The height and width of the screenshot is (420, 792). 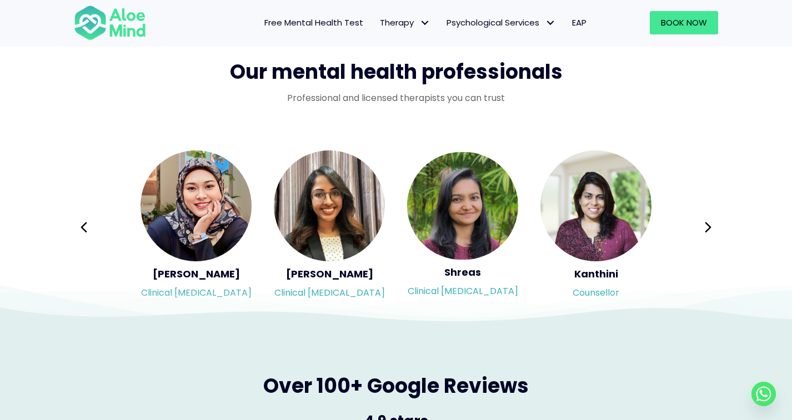 I want to click on div: Slide 3 of 3, so click(x=196, y=228).